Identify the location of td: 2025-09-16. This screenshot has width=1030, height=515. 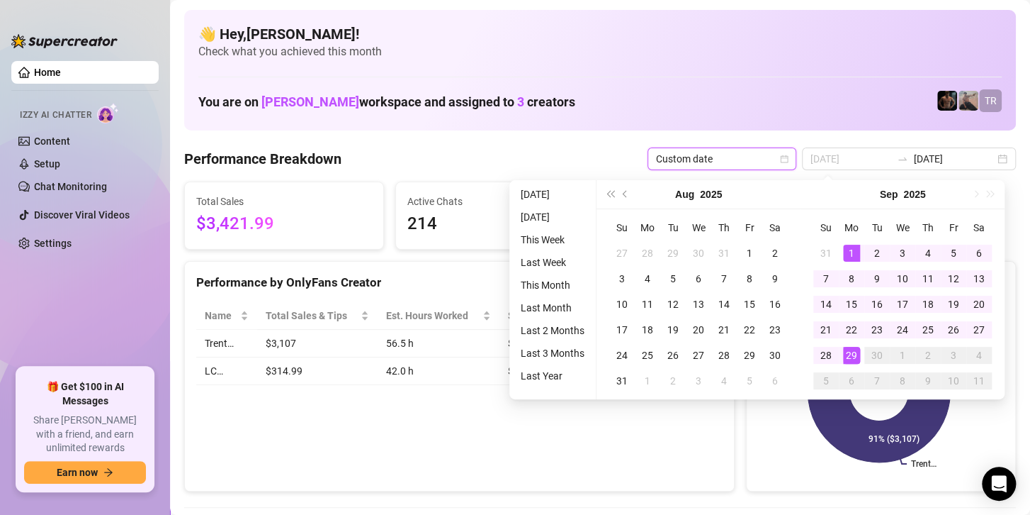
(877, 304).